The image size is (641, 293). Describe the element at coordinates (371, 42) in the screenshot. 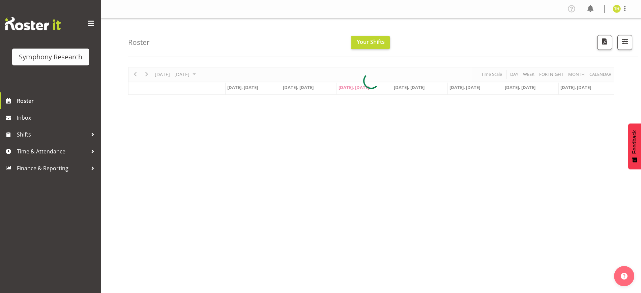

I see `button: Your Shifts` at that location.